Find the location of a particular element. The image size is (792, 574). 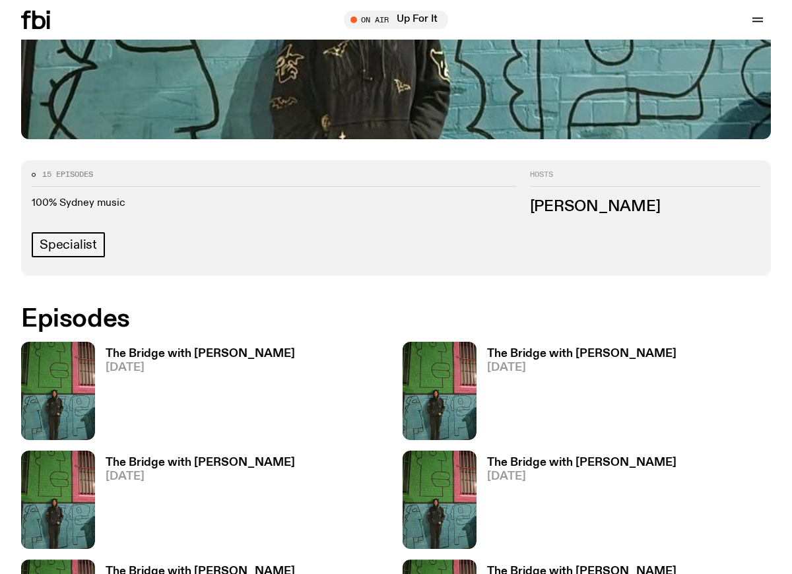

h2: Episodes is located at coordinates (268, 319).